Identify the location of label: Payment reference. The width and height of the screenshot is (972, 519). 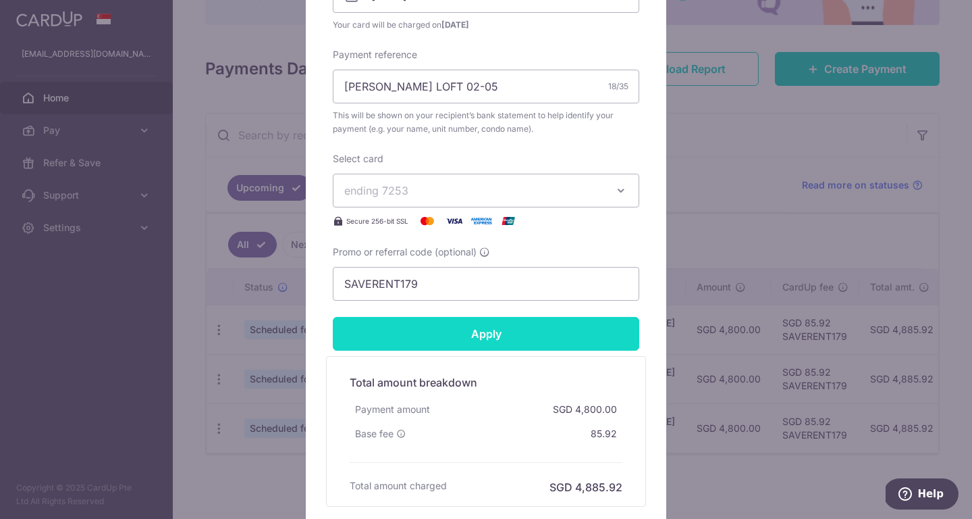
(375, 55).